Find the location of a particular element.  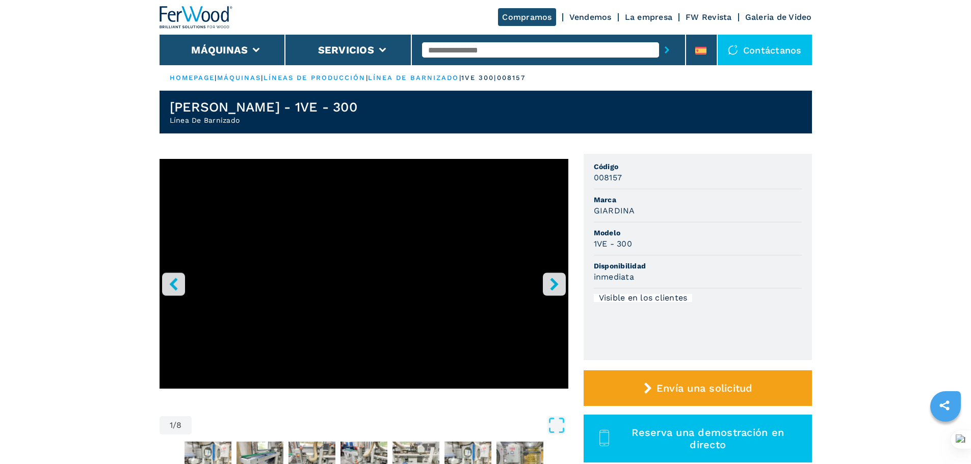

div: Go to Slide 1 is located at coordinates (364, 282).